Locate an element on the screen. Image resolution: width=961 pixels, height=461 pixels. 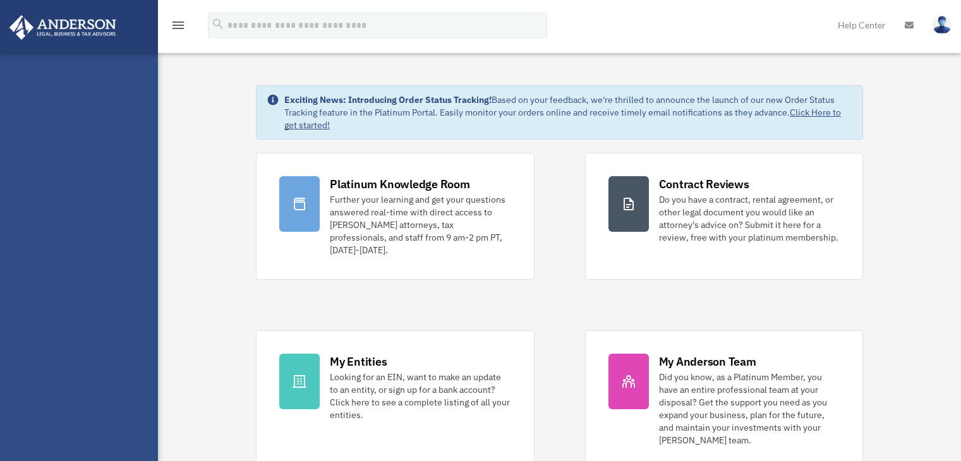
div: My Entities is located at coordinates (358, 361).